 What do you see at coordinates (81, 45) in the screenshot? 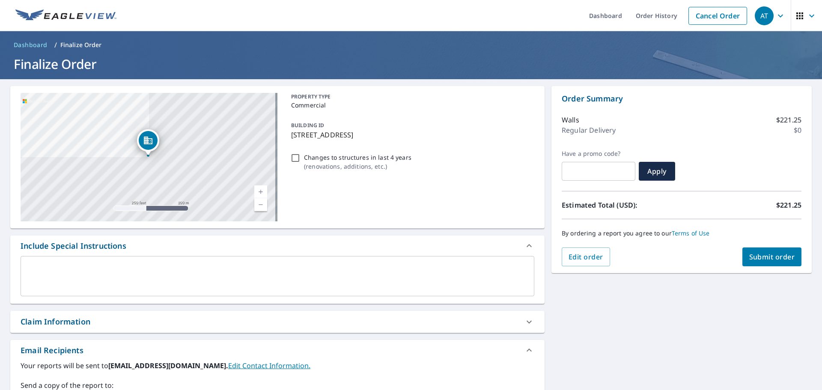
I see `p: Finalize Order` at bounding box center [81, 45].